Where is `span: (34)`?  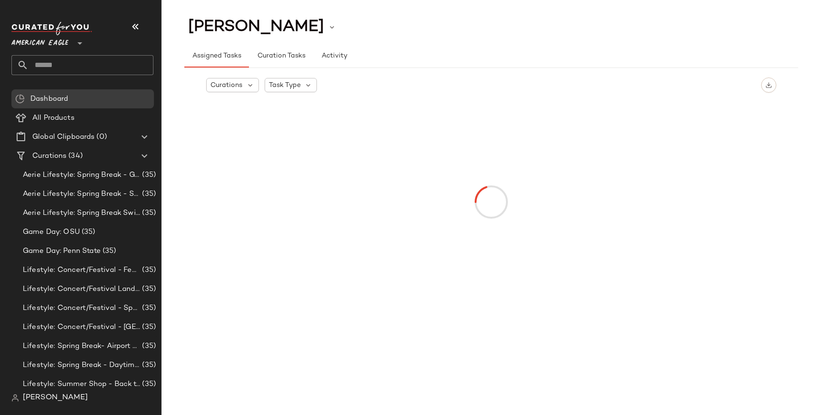
span: (34) is located at coordinates (75, 156).